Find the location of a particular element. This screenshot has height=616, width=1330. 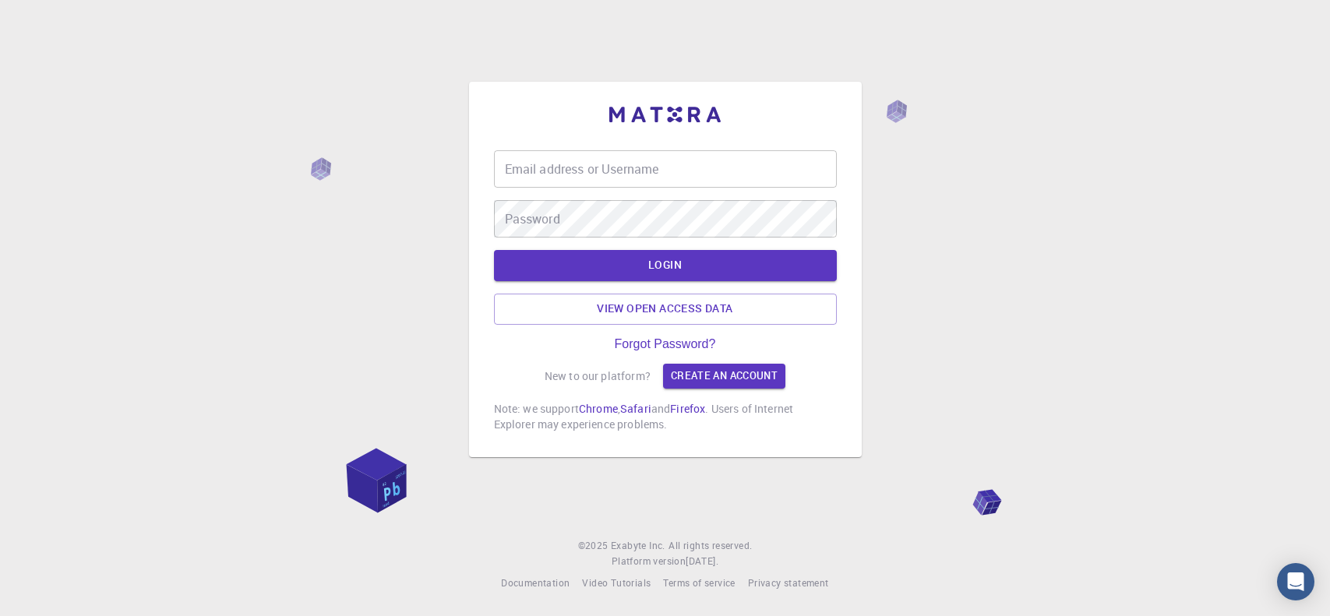

span: Documentation is located at coordinates (535, 583).